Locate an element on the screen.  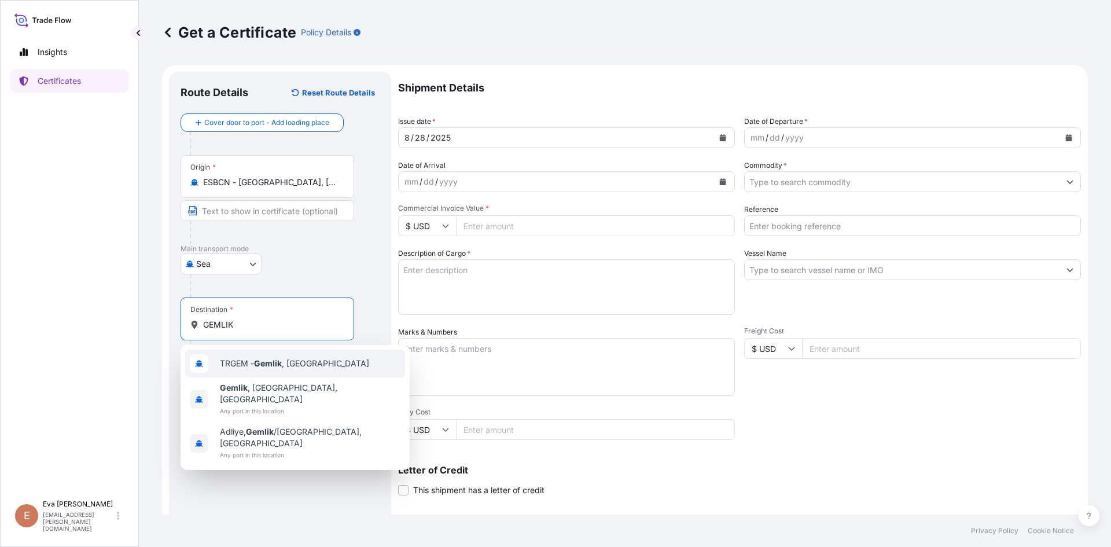
input: Text to appear on certificate is located at coordinates (267, 211).